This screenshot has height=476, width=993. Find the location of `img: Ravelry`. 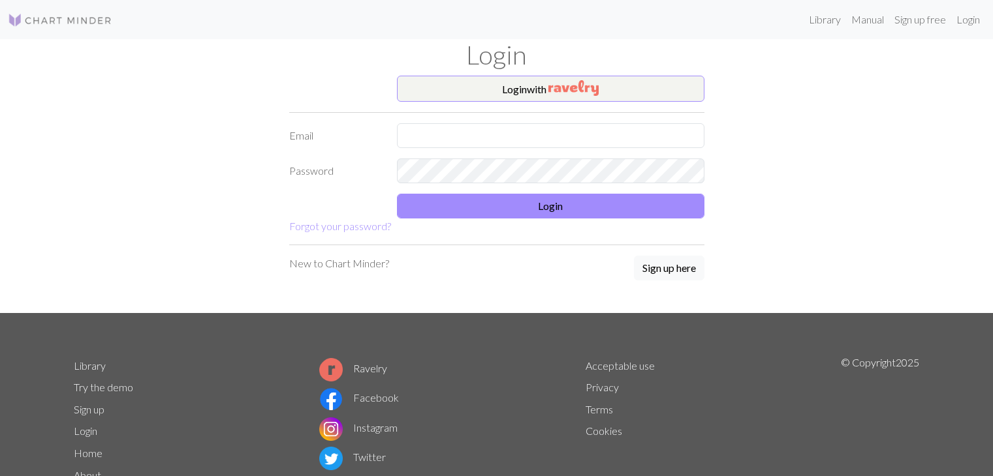

img: Ravelry is located at coordinates (573, 88).